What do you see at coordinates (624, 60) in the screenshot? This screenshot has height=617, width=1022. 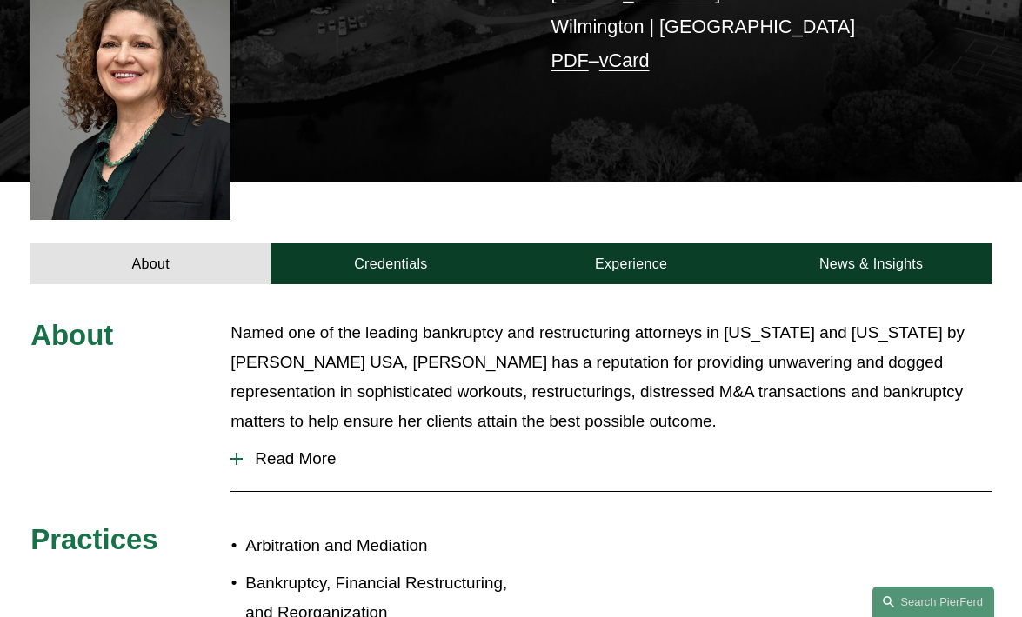 I see `a: vCard` at bounding box center [624, 60].